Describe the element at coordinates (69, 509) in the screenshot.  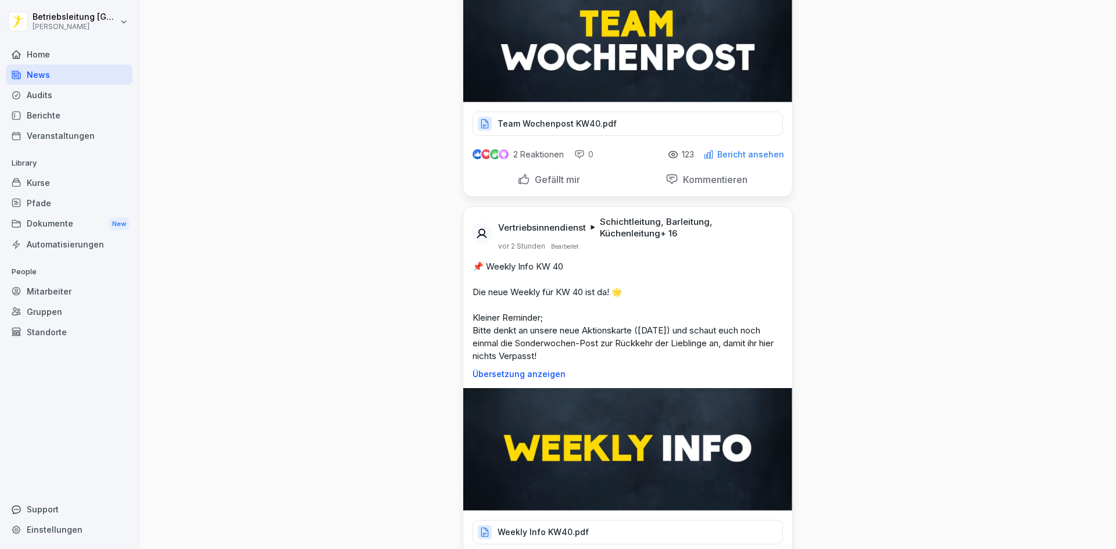
I see `div: Support` at that location.